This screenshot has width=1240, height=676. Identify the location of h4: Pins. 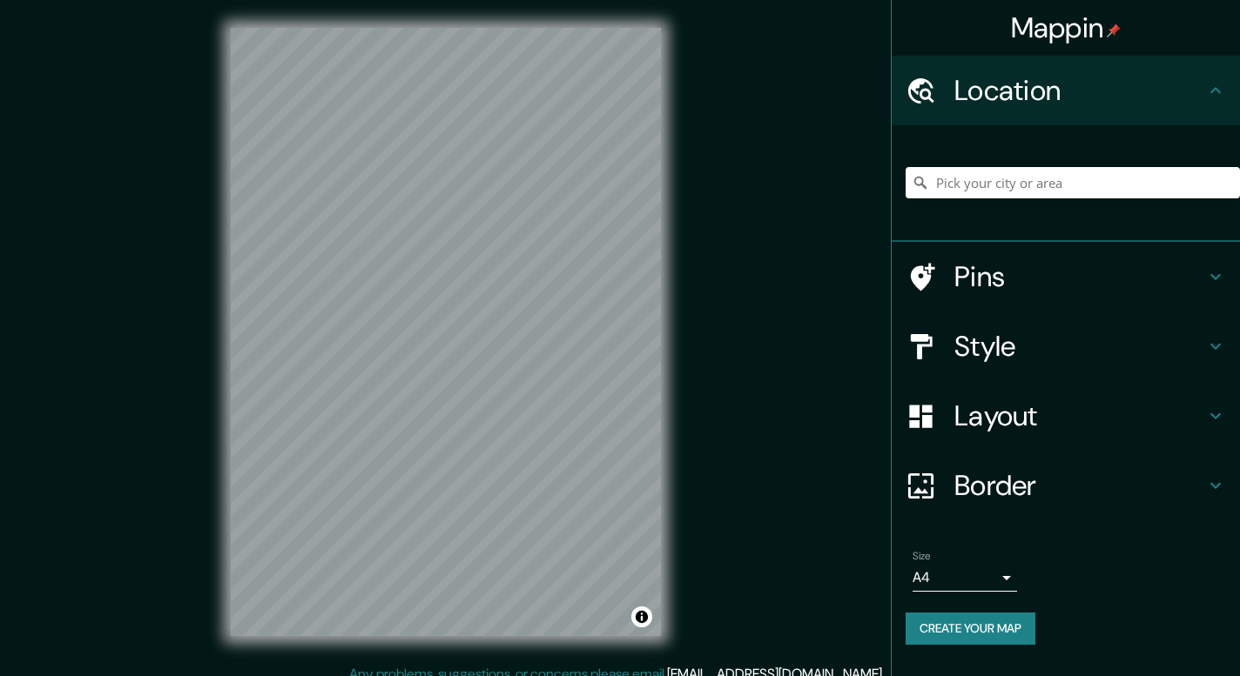
(1080, 277).